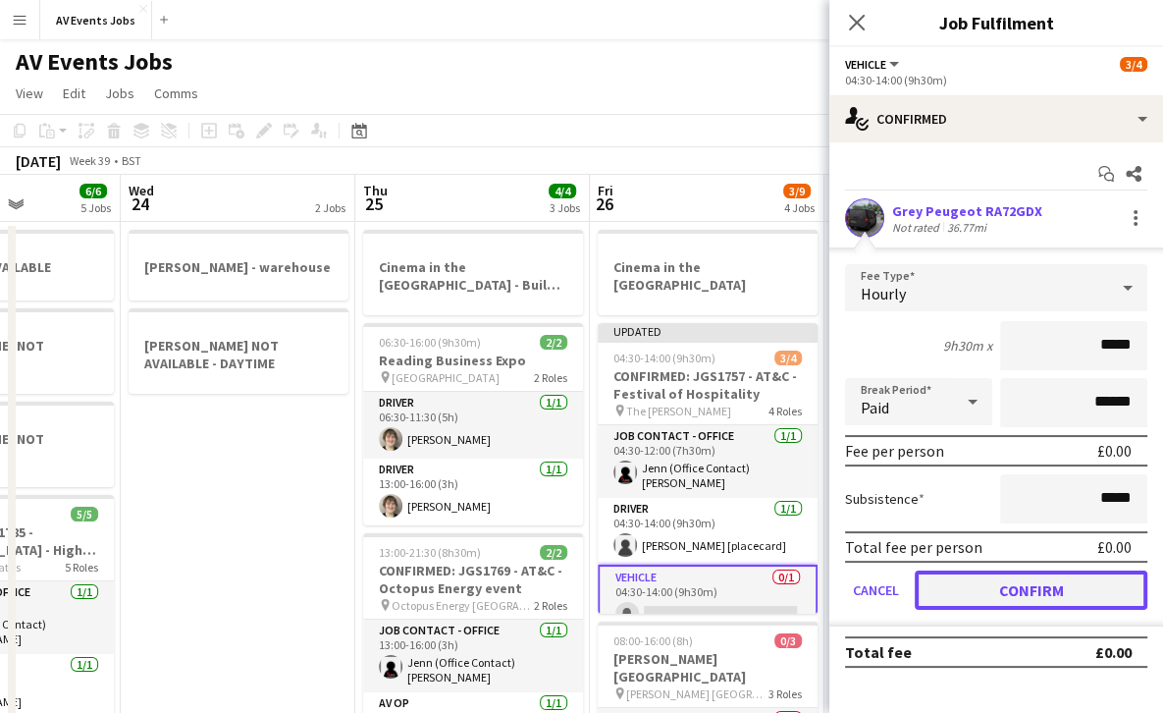 This screenshot has width=1163, height=713. I want to click on div: Not rated, so click(918, 227).